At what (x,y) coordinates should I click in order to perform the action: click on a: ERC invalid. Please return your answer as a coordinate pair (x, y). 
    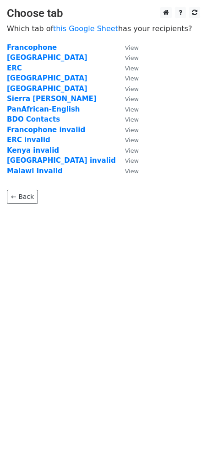
    Looking at the image, I should click on (28, 140).